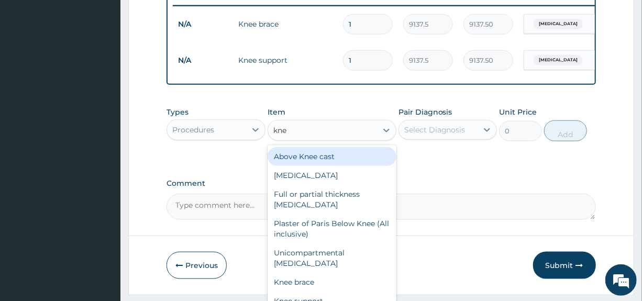 The width and height of the screenshot is (642, 301). What do you see at coordinates (285, 24) in the screenshot?
I see `td: Knee brace` at bounding box center [285, 24].